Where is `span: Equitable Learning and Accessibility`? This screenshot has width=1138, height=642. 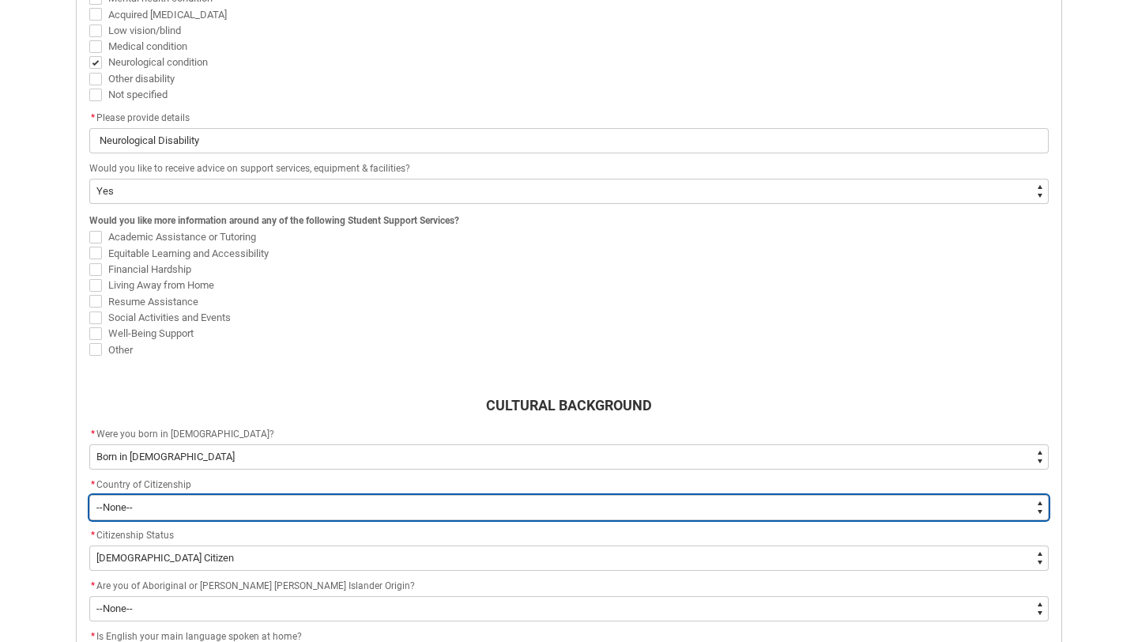
span: Equitable Learning and Accessibility is located at coordinates (188, 253).